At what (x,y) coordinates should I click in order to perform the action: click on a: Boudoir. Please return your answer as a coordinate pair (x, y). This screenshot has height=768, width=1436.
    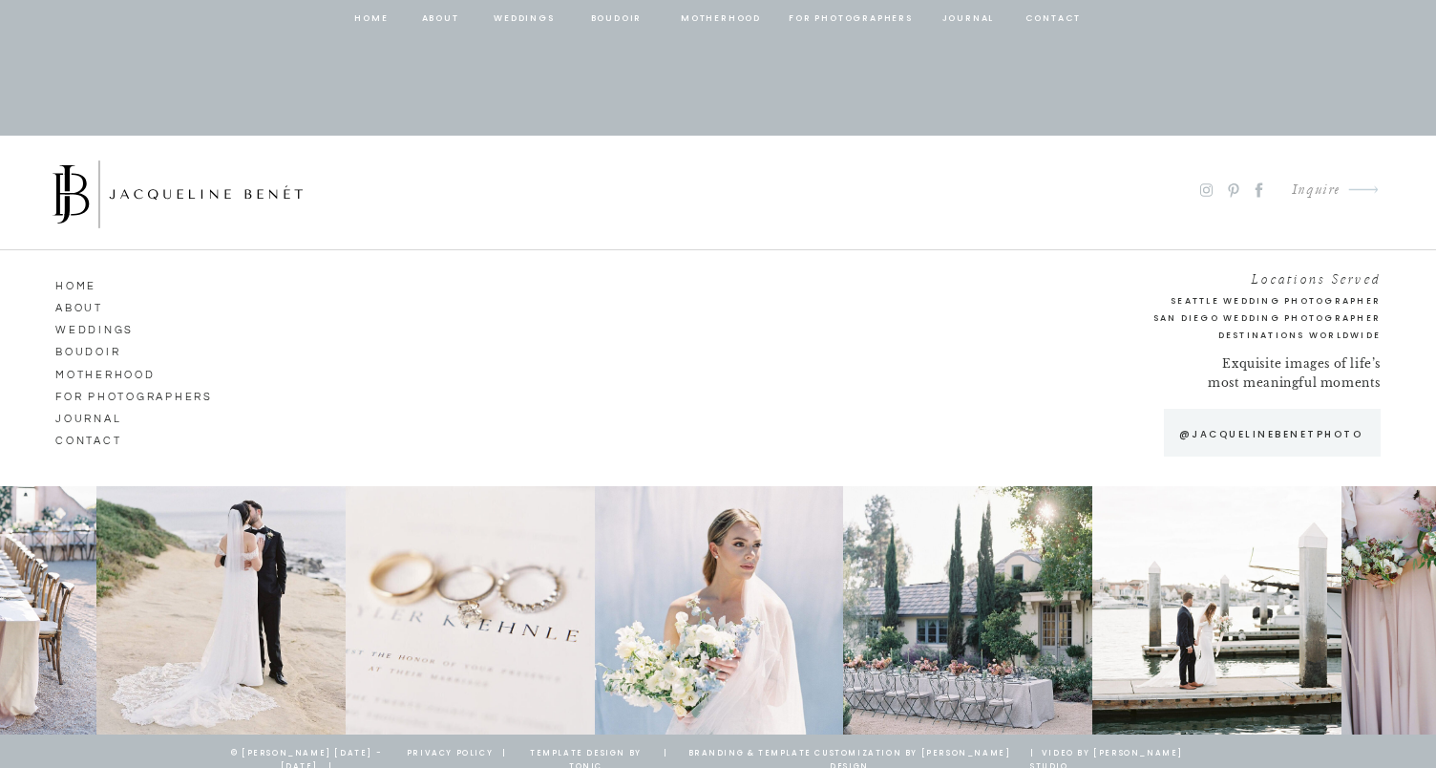
    Looking at the image, I should click on (110, 350).